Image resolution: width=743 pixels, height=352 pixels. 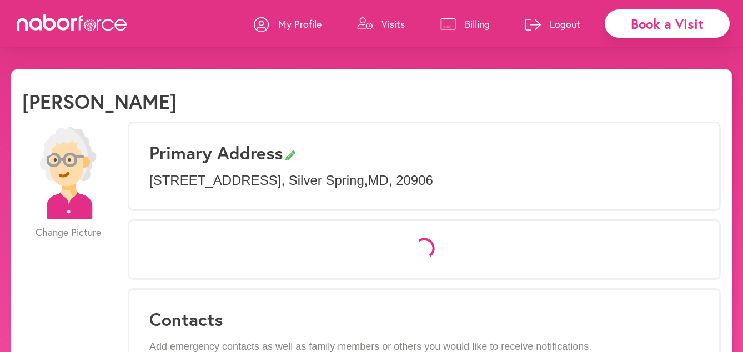 What do you see at coordinates (552, 24) in the screenshot?
I see `a: Logout` at bounding box center [552, 24].